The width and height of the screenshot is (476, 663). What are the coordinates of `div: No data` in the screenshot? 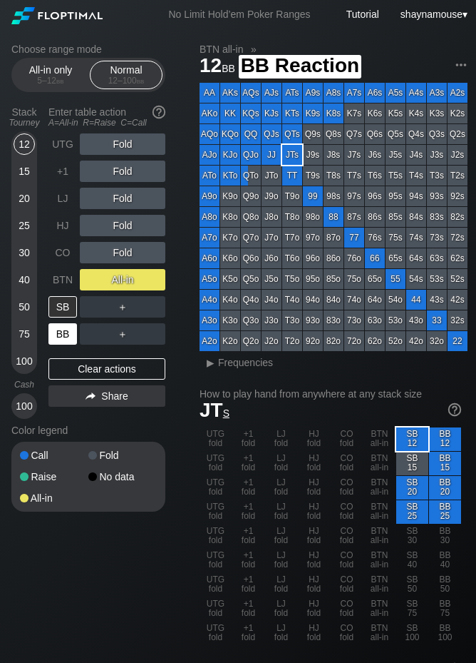 It's located at (123, 476).